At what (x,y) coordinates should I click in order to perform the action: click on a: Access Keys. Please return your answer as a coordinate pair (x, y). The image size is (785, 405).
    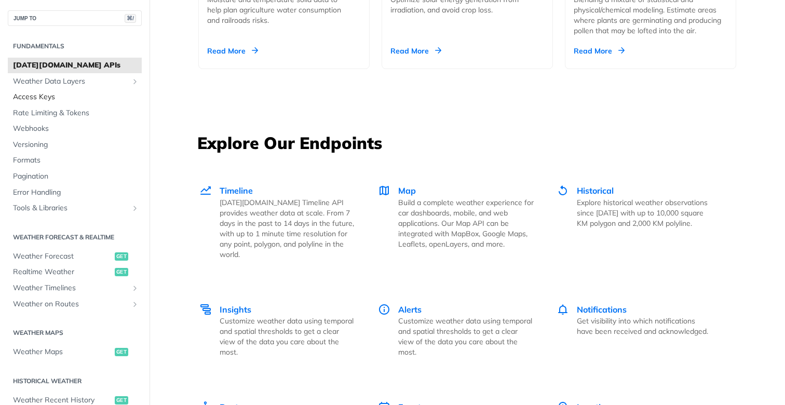
    Looking at the image, I should click on (75, 97).